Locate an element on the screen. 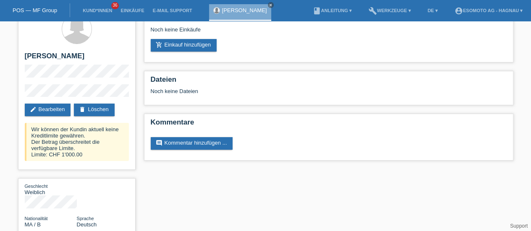 The width and height of the screenshot is (531, 231). a: Support is located at coordinates (519, 226).